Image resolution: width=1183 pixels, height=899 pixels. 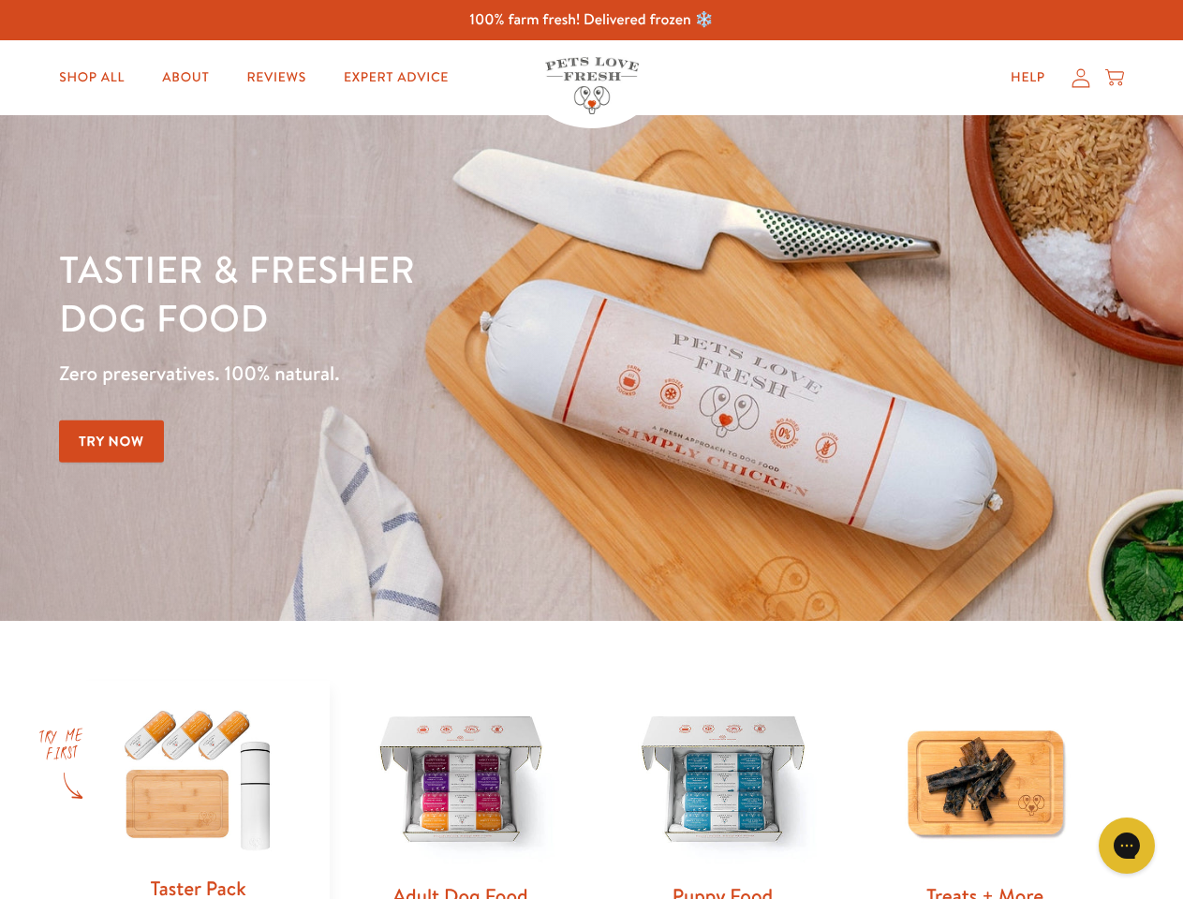 I want to click on a: About, so click(x=185, y=78).